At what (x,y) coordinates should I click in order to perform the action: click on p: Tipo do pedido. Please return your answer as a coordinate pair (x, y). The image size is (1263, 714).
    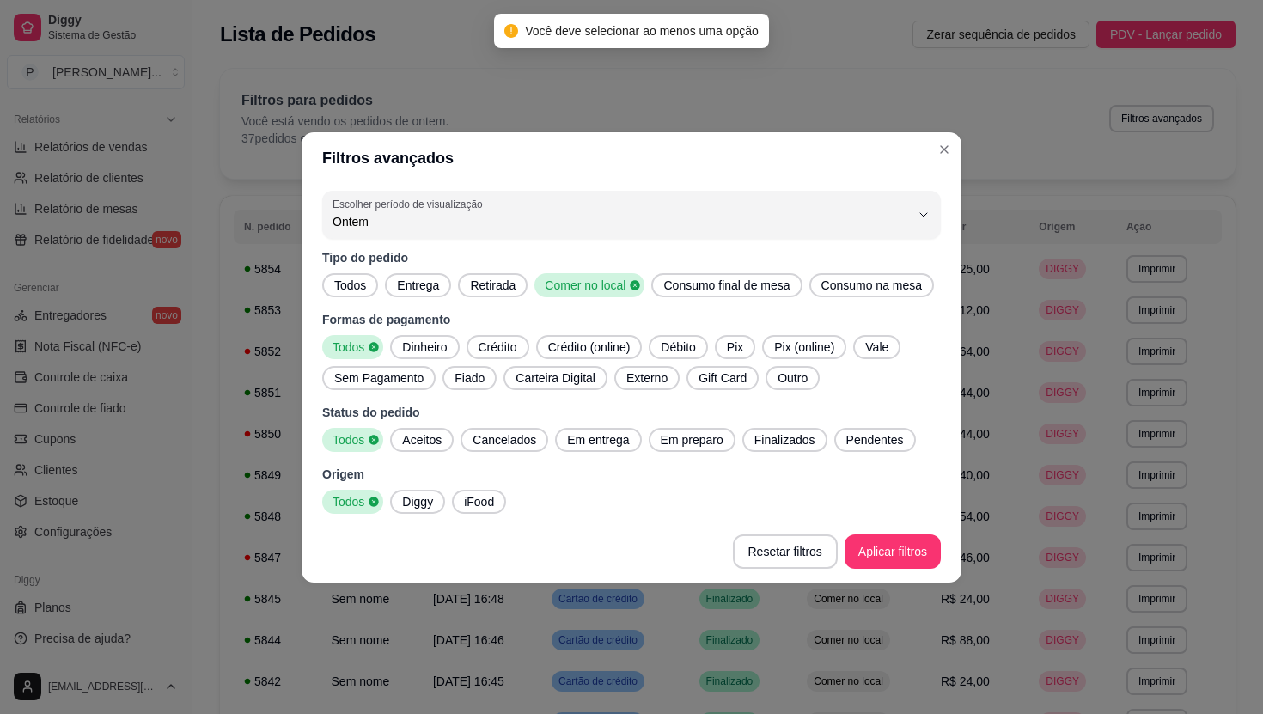
    Looking at the image, I should click on (631, 258).